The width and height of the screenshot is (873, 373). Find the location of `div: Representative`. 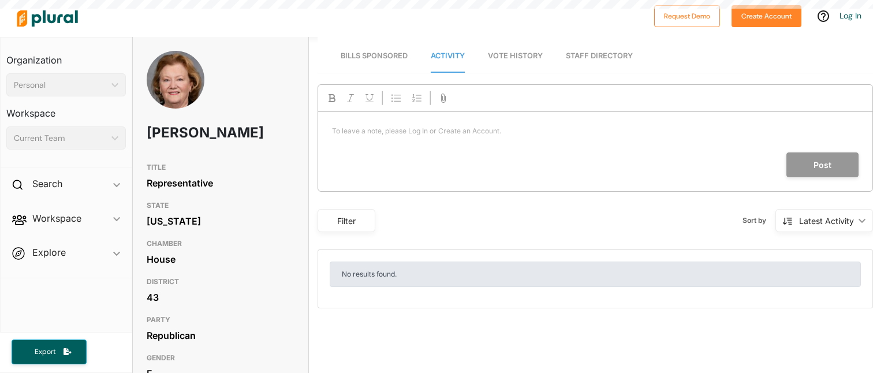

div: Representative is located at coordinates (220, 183).